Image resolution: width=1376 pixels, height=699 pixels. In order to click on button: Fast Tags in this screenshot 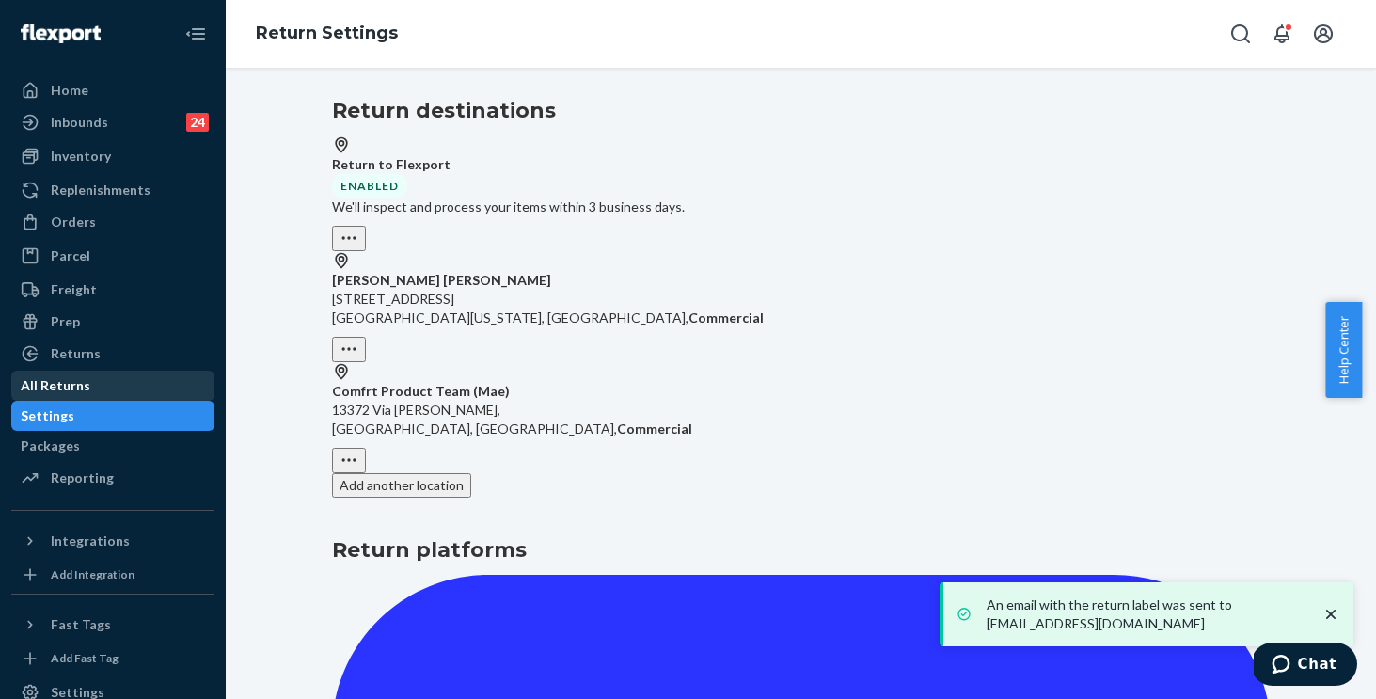, I will do `click(113, 625)`.